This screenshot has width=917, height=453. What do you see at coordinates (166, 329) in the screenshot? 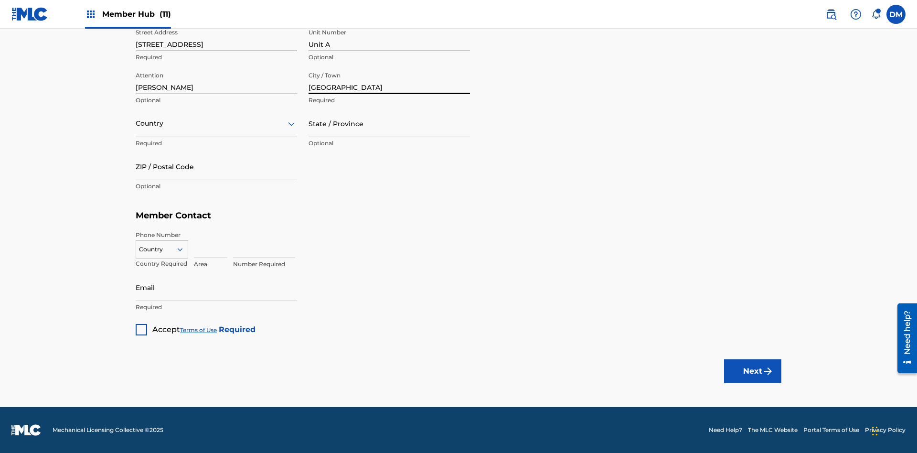
I see `span: Accept` at bounding box center [166, 329].